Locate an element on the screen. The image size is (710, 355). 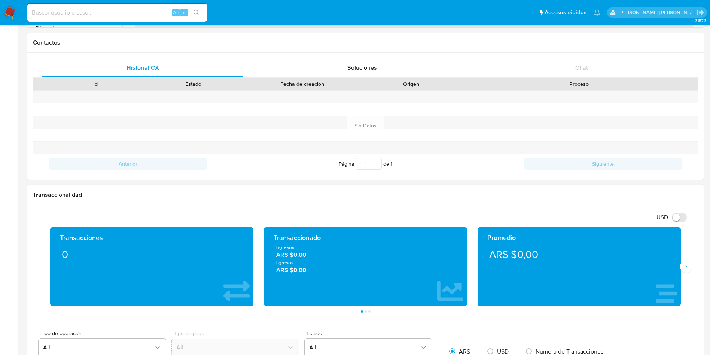
div: Proceso is located at coordinates (579, 84).